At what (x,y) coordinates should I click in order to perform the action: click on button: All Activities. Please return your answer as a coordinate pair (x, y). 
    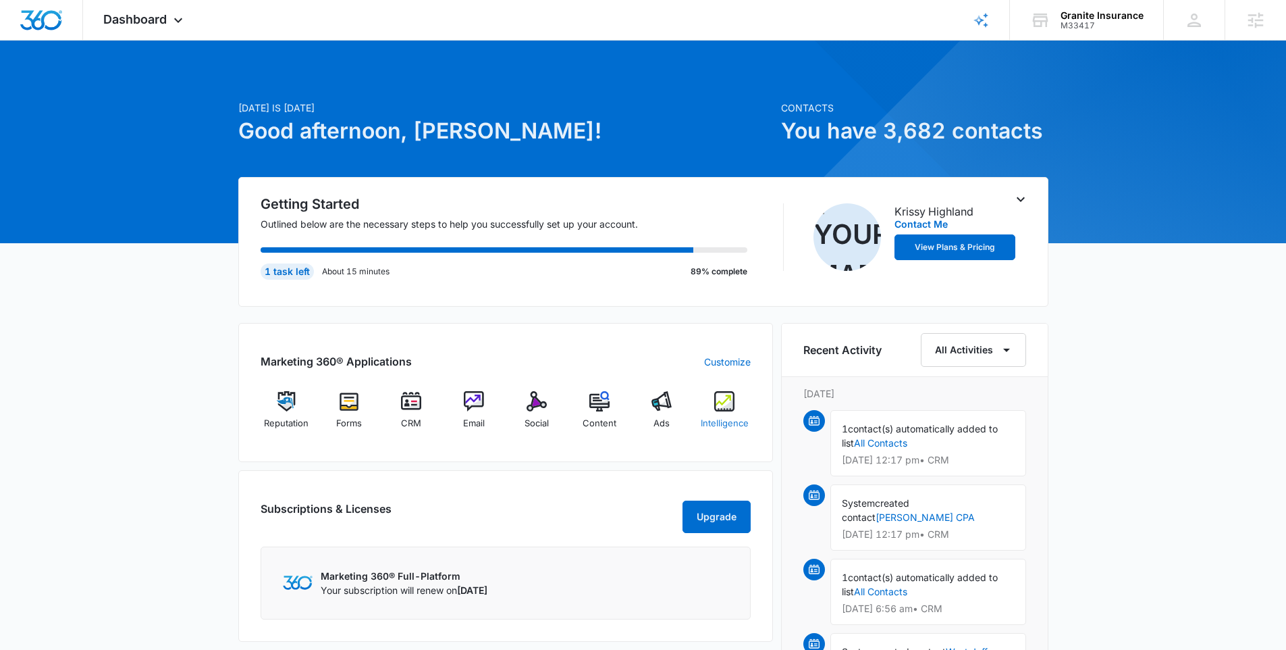
    Looking at the image, I should click on (974, 350).